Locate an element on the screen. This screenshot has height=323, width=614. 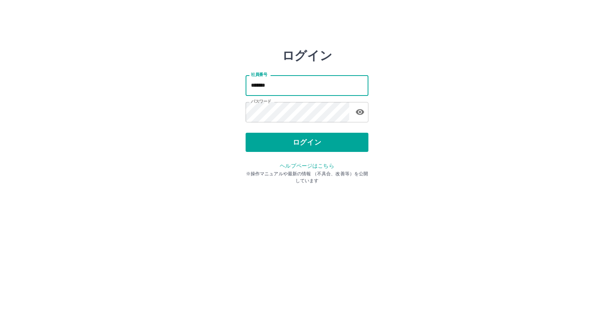
button: ログイン is located at coordinates (307, 142).